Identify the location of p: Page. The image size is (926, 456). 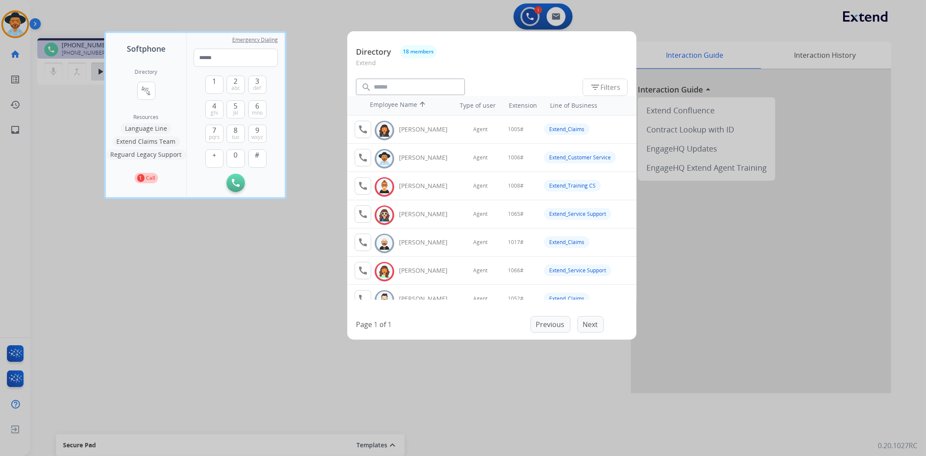
(364, 324).